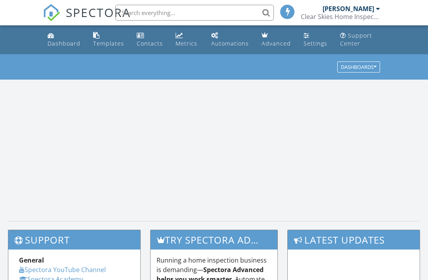 This screenshot has width=428, height=280. What do you see at coordinates (74, 240) in the screenshot?
I see `h3: Support` at bounding box center [74, 240].